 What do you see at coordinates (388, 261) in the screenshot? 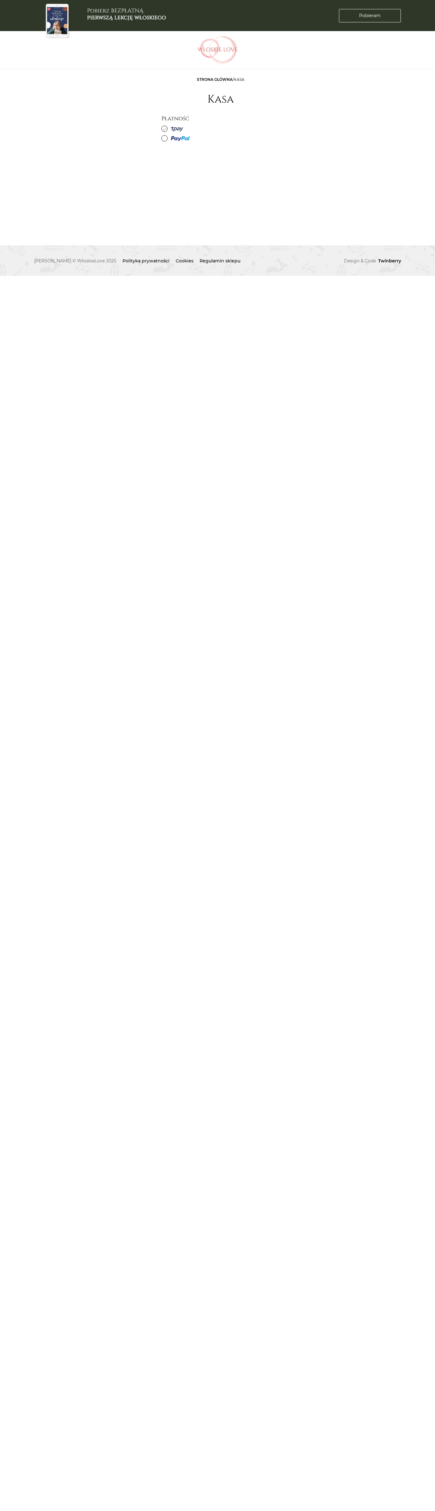
I see `a: Twinberry` at bounding box center [388, 261].